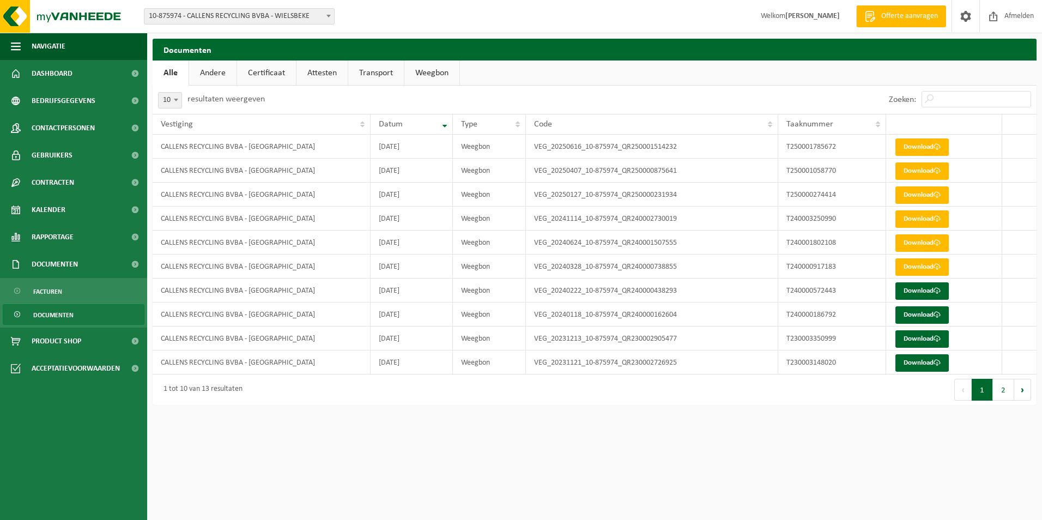  Describe the element at coordinates (832, 362) in the screenshot. I see `td: T230003148020` at that location.